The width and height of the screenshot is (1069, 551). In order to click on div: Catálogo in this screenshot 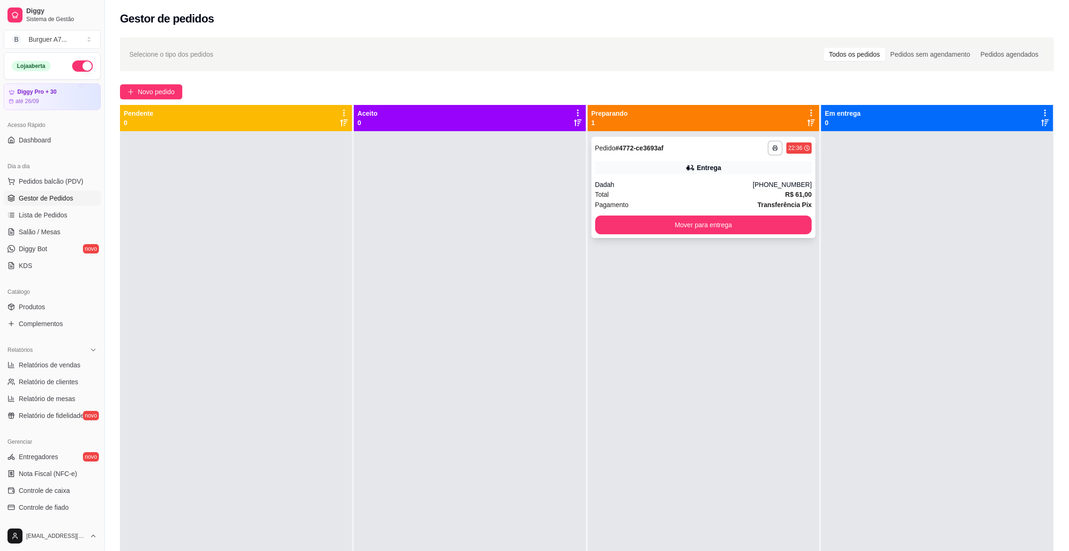, I will do `click(52, 292)`.